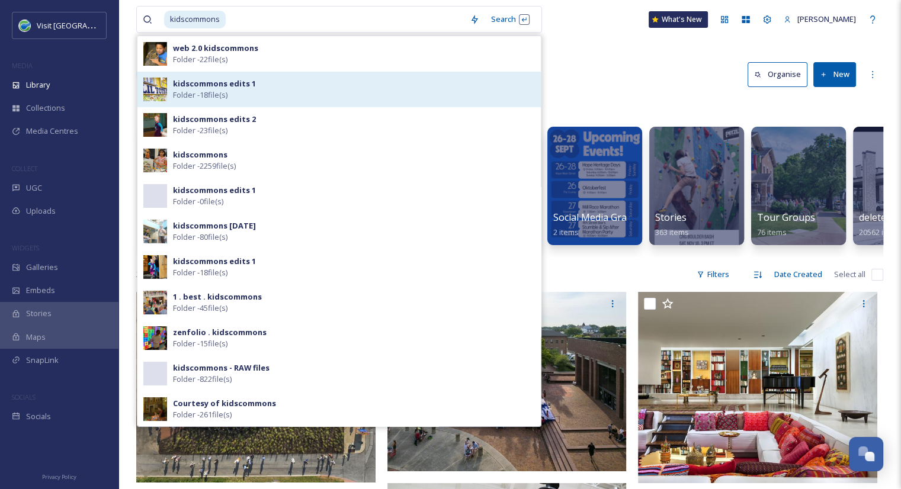  I want to click on strong: web 2.0 kidscommons, so click(216, 48).